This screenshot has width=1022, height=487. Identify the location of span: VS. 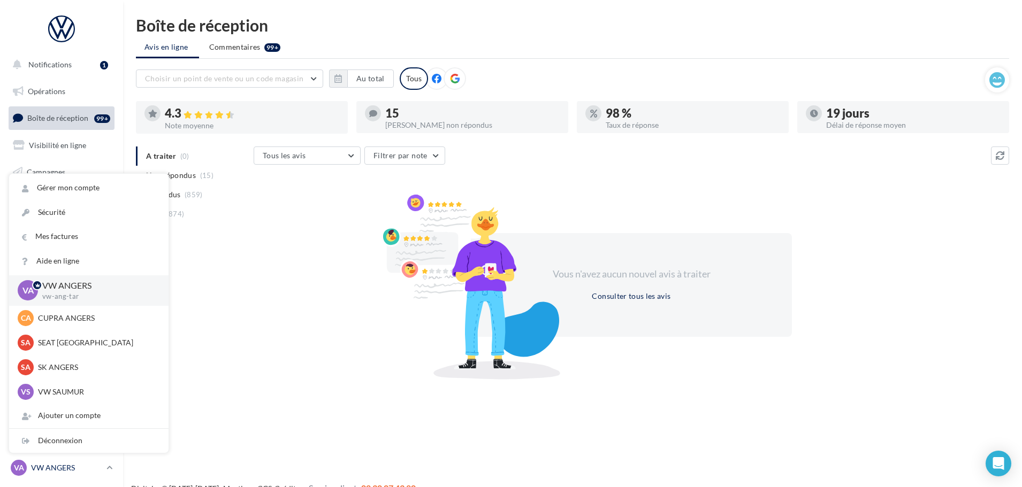
(26, 392).